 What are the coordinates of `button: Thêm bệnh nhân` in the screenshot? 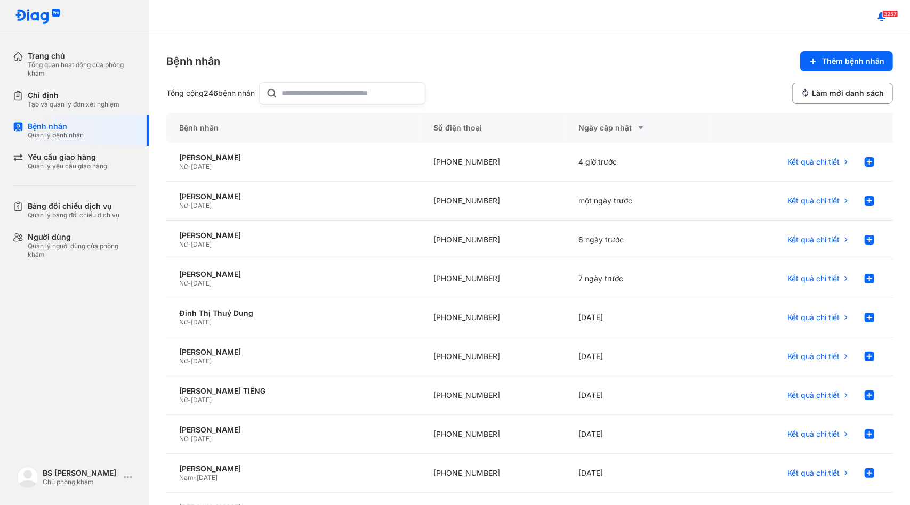 It's located at (847, 61).